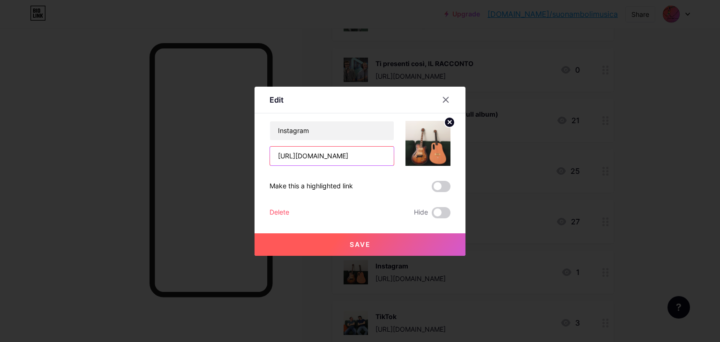 The width and height of the screenshot is (720, 342). Describe the element at coordinates (311, 187) in the screenshot. I see `div: Make this a highlighted link` at that location.